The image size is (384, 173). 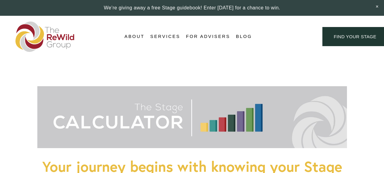 What do you see at coordinates (165, 36) in the screenshot?
I see `span: Services` at bounding box center [165, 36].